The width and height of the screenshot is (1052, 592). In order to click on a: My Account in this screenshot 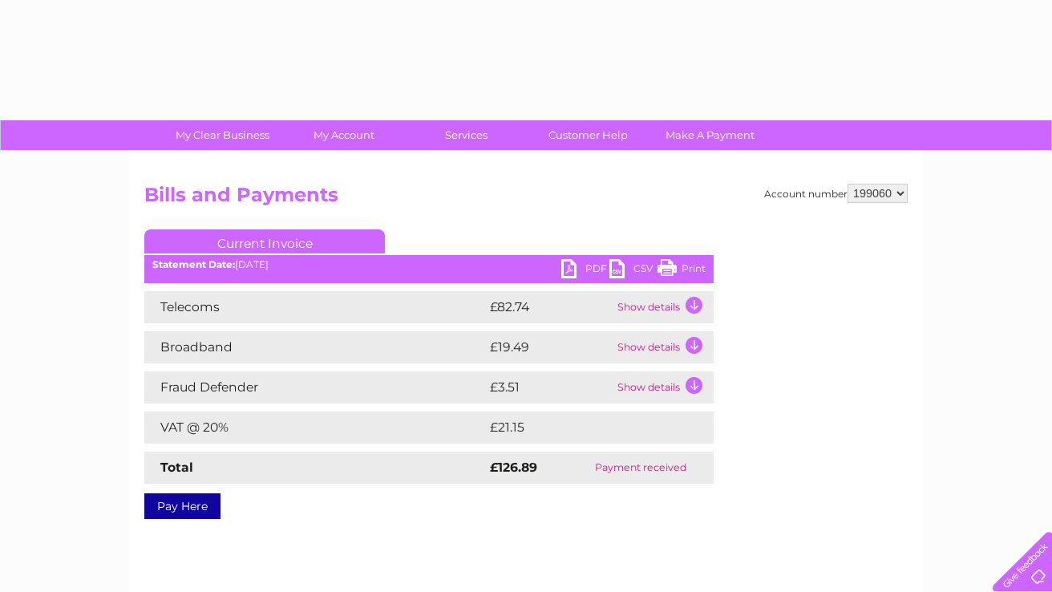, I will do `click(344, 135)`.